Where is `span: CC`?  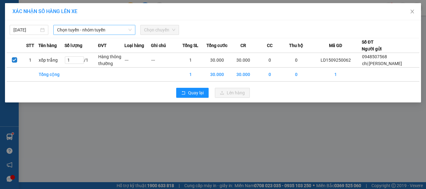 span: CC is located at coordinates (269, 45).